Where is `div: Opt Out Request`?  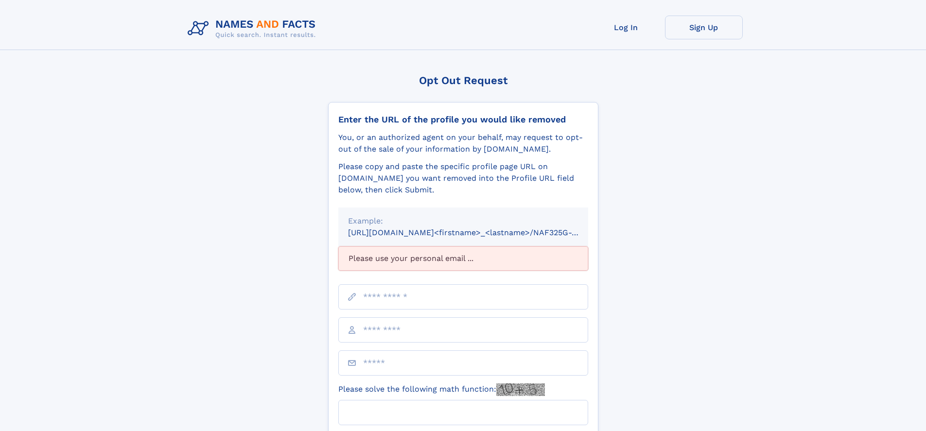
div: Opt Out Request is located at coordinates (463, 80).